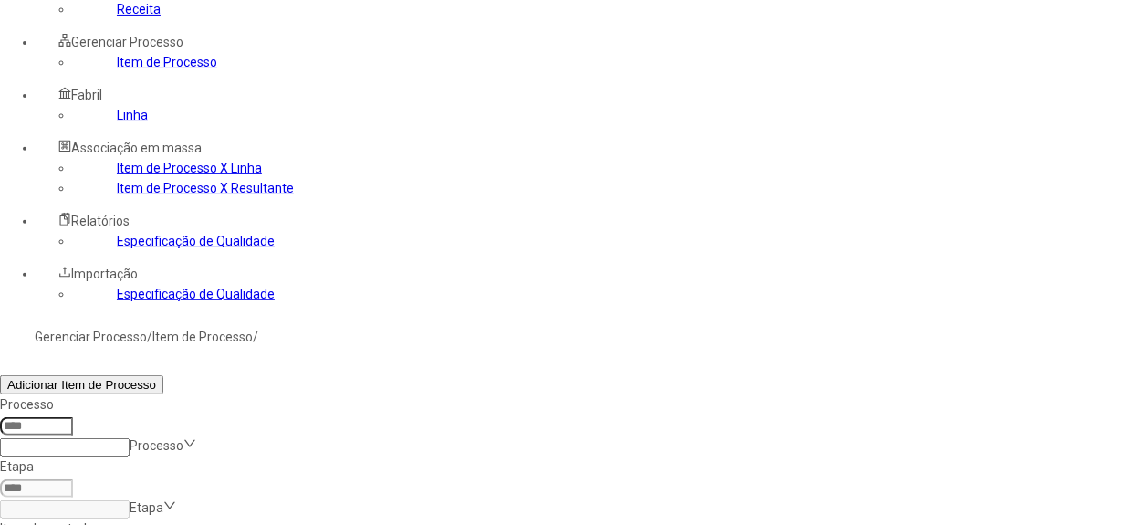 This screenshot has width=1127, height=525. What do you see at coordinates (156, 445) in the screenshot?
I see `nz-select-placeholder: Processo` at bounding box center [156, 445].